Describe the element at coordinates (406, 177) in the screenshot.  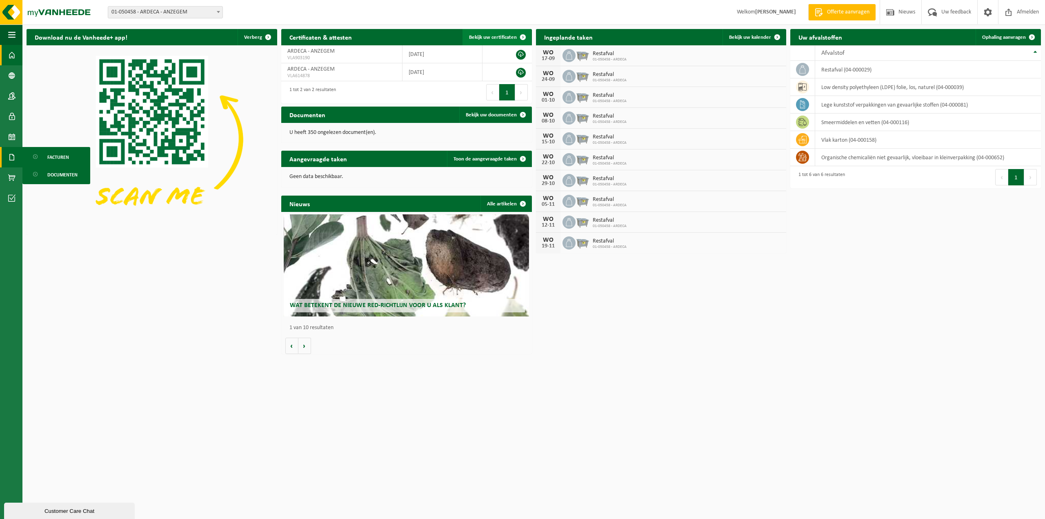
I see `p: Geen data beschikbaar.` at that location.